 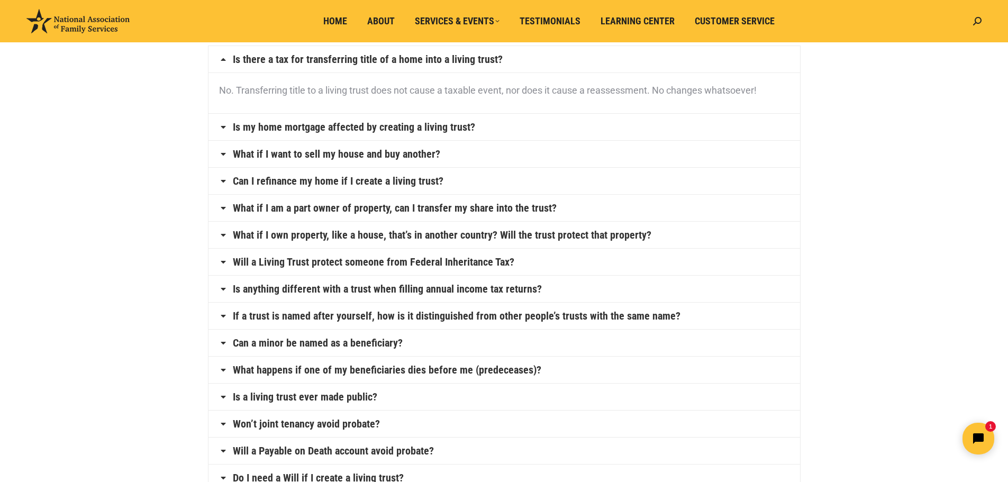 I want to click on span: Home, so click(x=335, y=21).